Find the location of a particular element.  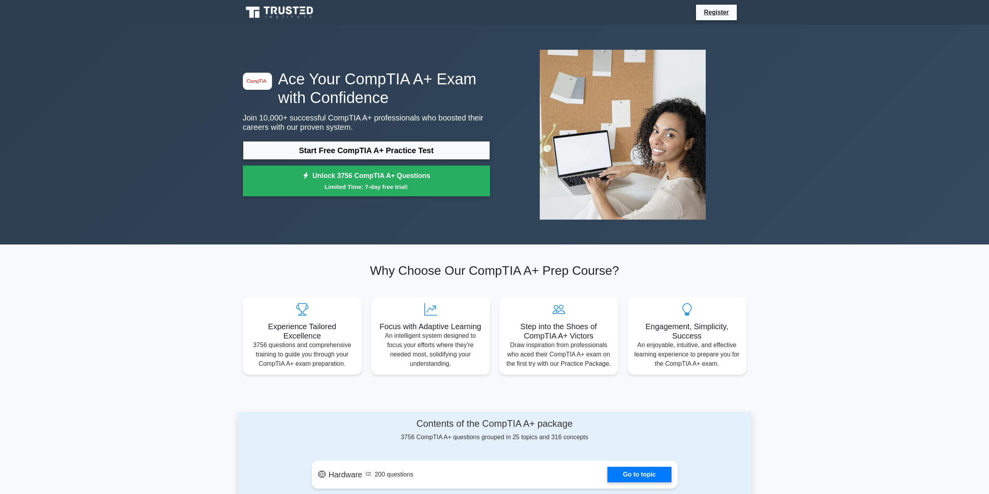

p: Join 10,000+ successful CompTIA A+ professionals who boosted their careers with our proven system. is located at coordinates (366, 122).